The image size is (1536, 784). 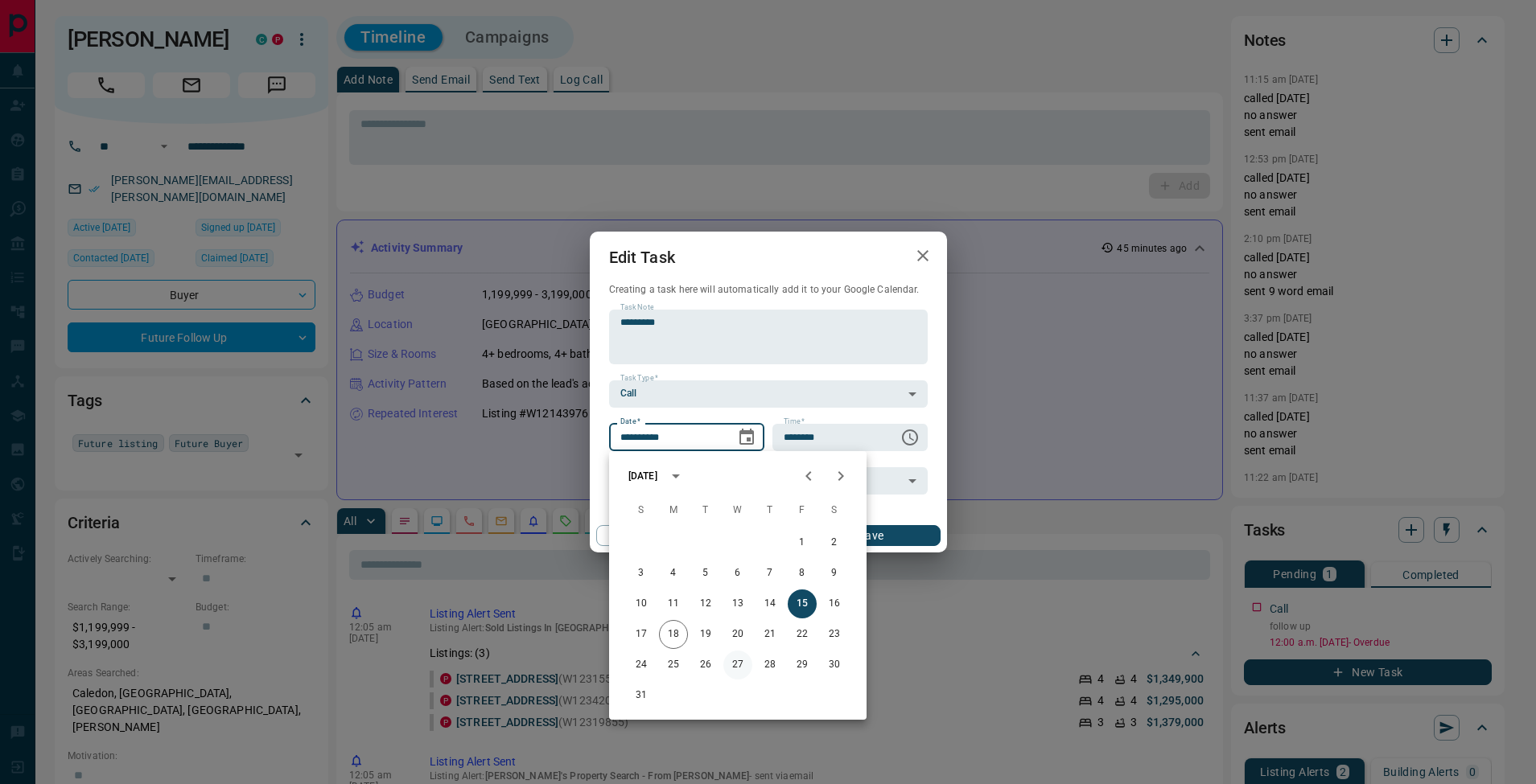 What do you see at coordinates (630, 421) in the screenshot?
I see `label: Date` at bounding box center [630, 421].